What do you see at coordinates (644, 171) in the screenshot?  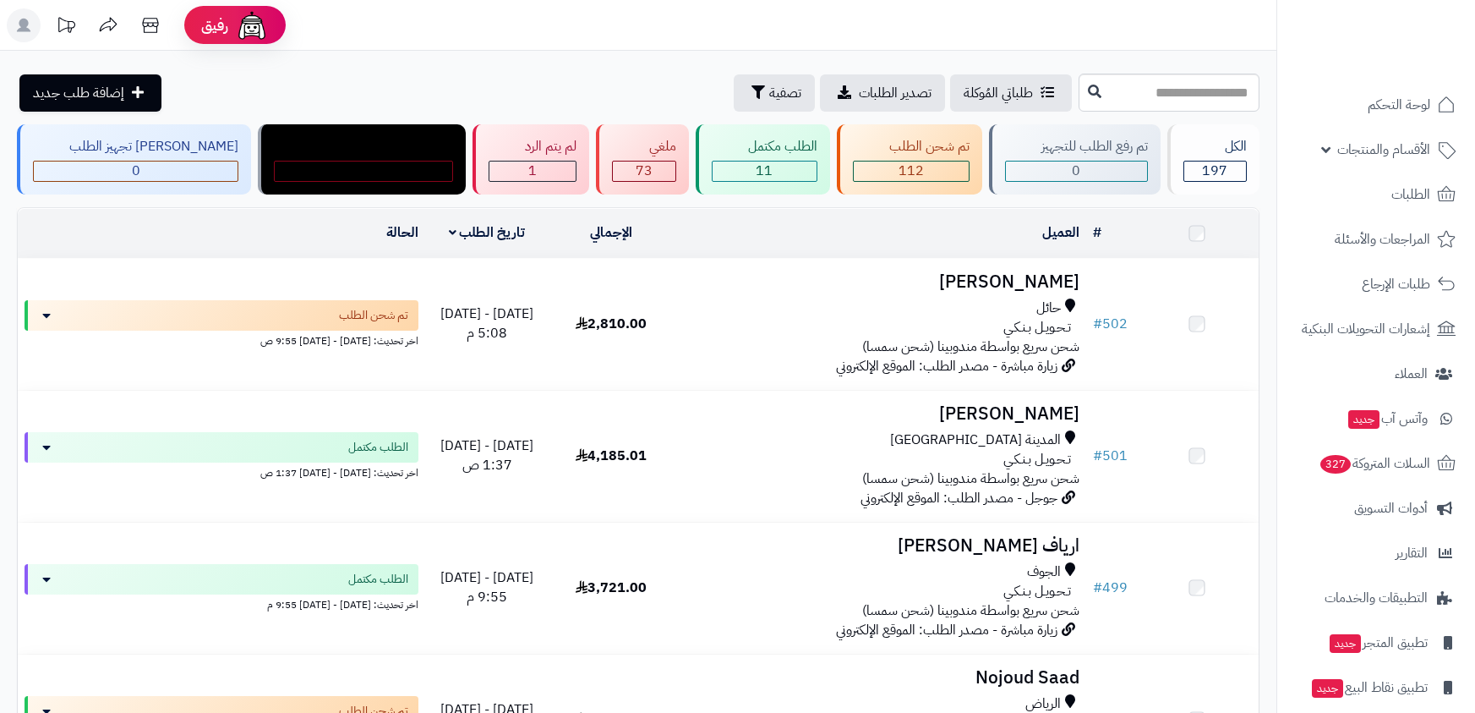 I see `span: 73` at bounding box center [644, 171].